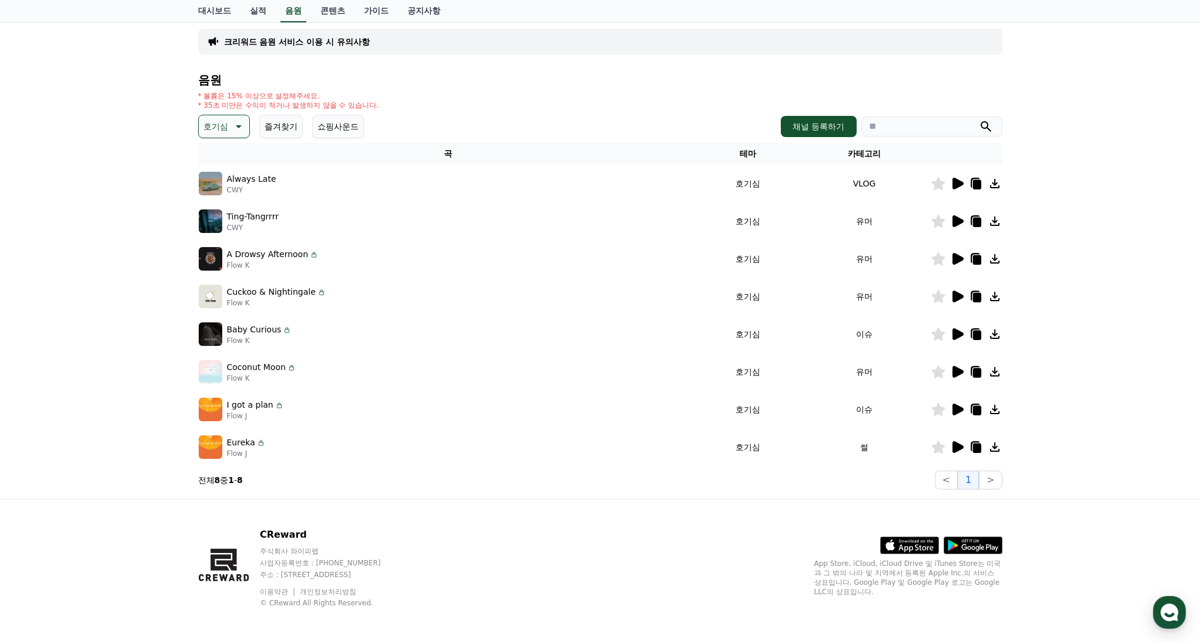 Image resolution: width=1200 pixels, height=643 pixels. I want to click on p: CReward, so click(332, 535).